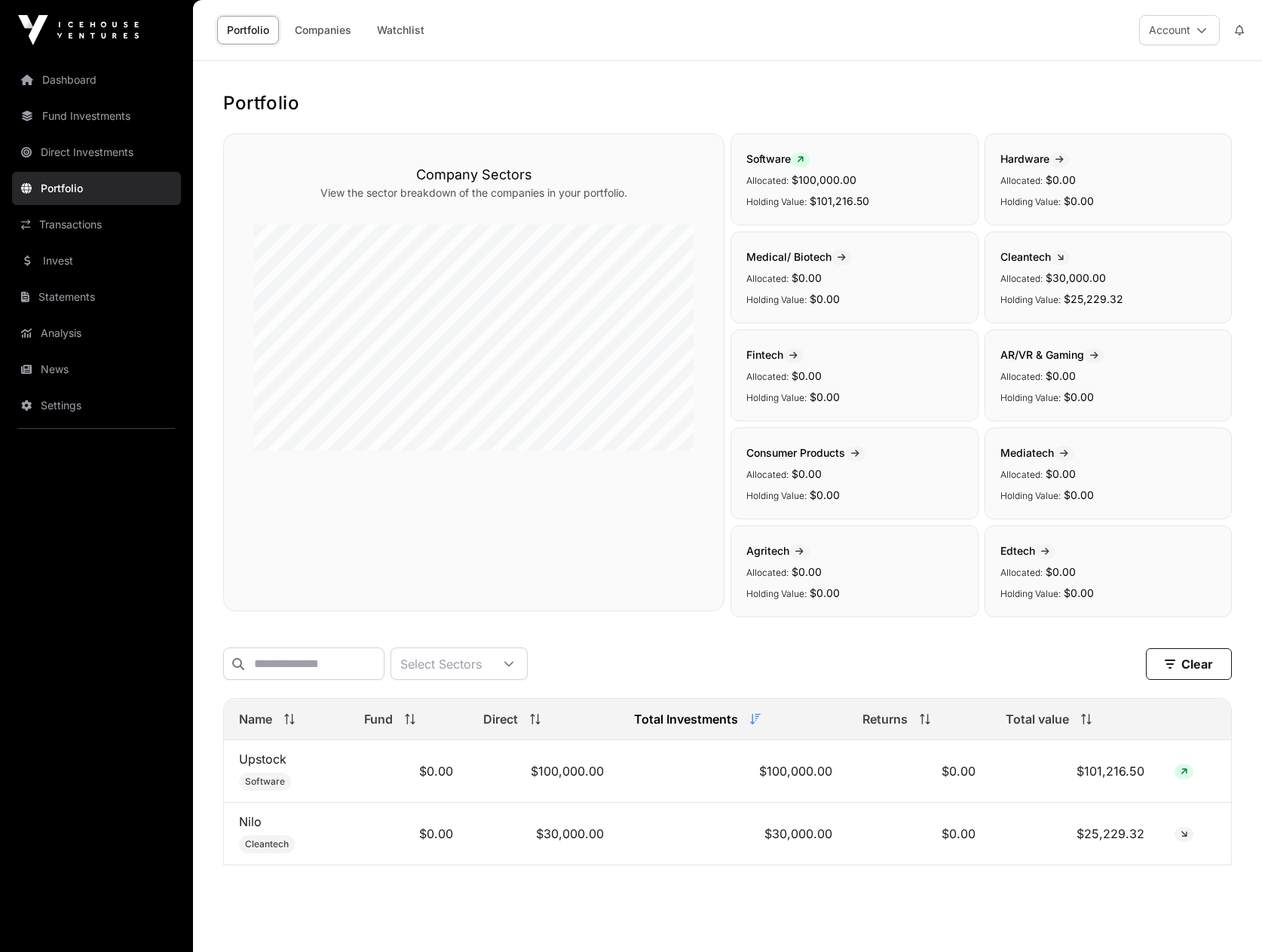 The height and width of the screenshot is (952, 1262). Describe the element at coordinates (806, 452) in the screenshot. I see `span: Consumer Products` at that location.